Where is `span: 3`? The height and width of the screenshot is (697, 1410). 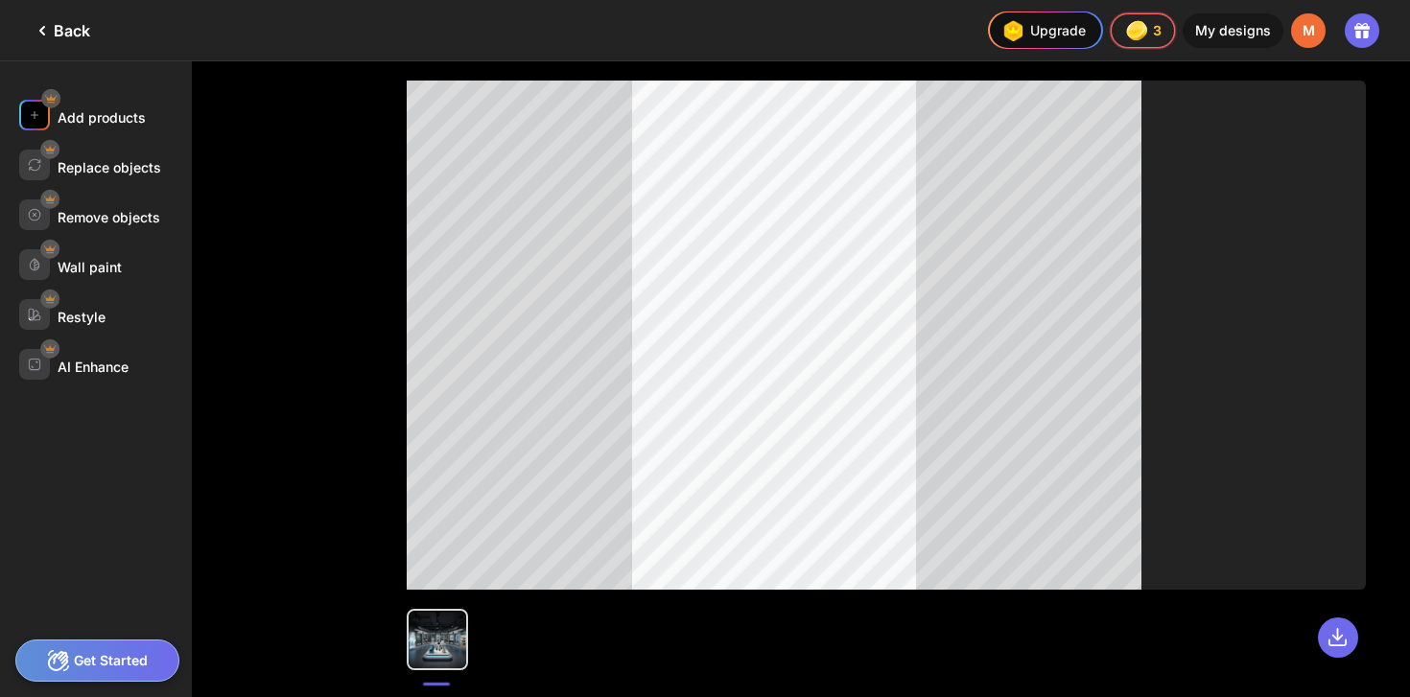 span: 3 is located at coordinates (1158, 31).